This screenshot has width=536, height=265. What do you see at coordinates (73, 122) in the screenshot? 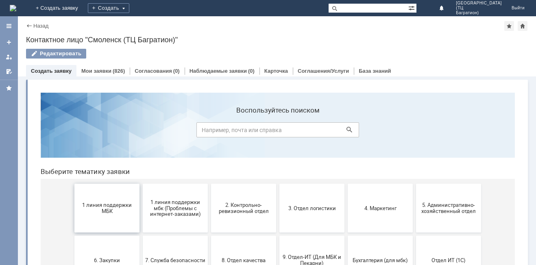
I see `span: 1 линия поддержки МБК` at bounding box center [73, 122].